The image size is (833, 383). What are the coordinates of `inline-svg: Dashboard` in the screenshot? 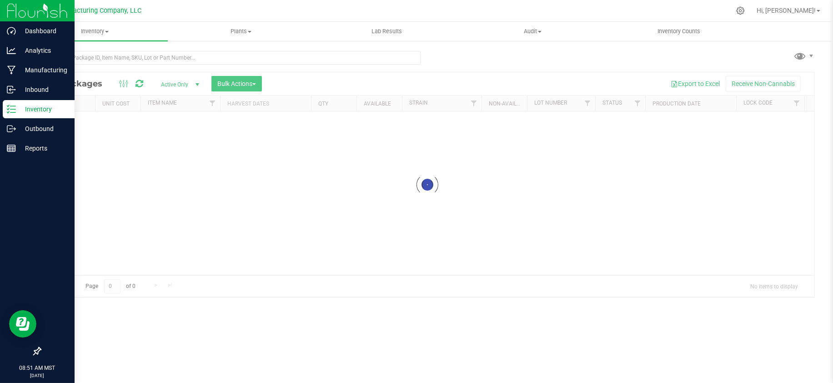 It's located at (11, 31).